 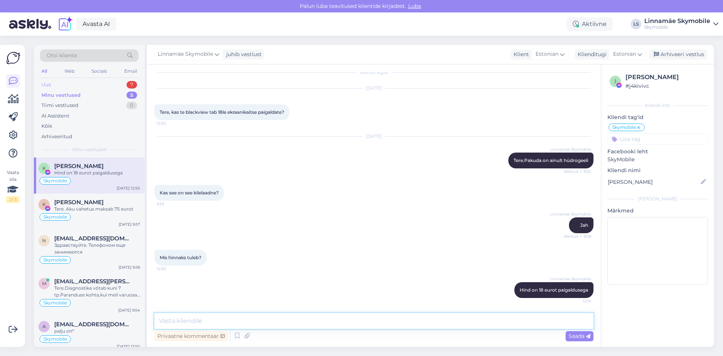 What do you see at coordinates (69, 71) in the screenshot?
I see `div: Web` at bounding box center [69, 71].